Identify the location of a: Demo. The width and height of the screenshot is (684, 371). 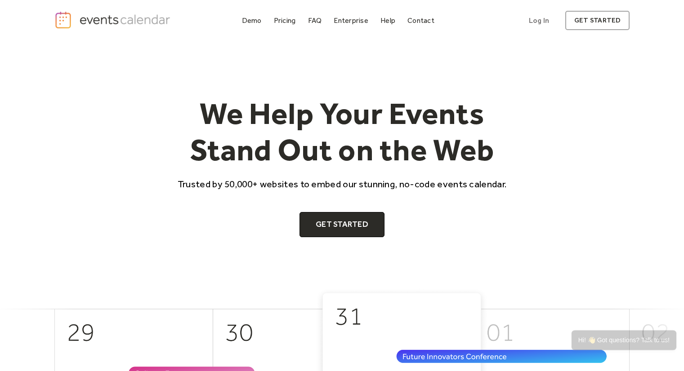
(252, 20).